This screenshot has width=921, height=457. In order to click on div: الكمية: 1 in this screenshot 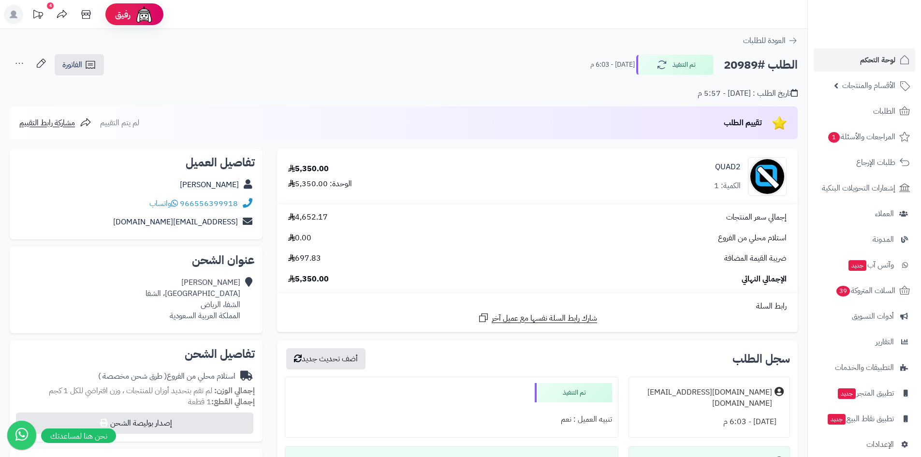, I will do `click(727, 186)`.